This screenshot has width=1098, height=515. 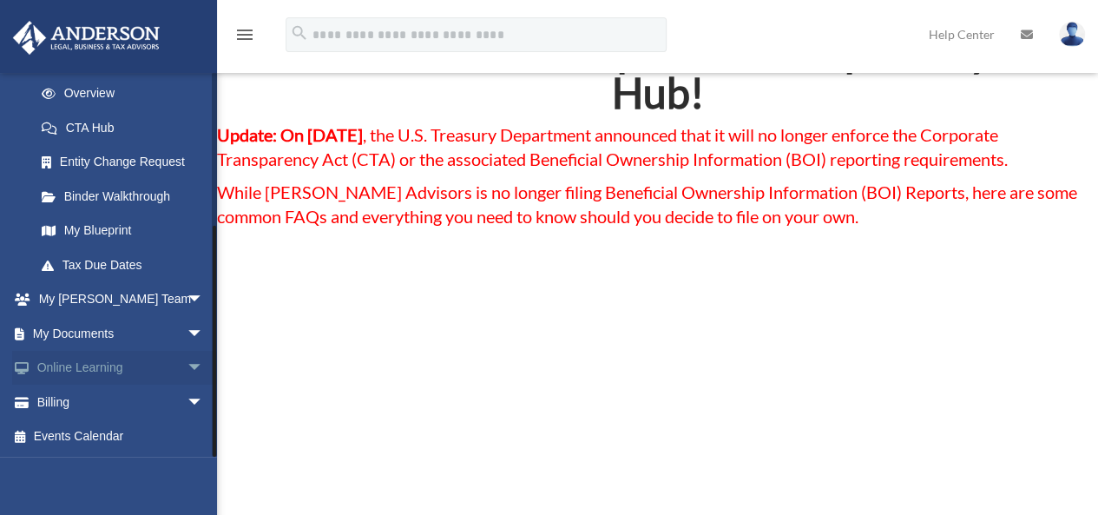 What do you see at coordinates (299, 33) in the screenshot?
I see `i: search` at bounding box center [299, 33].